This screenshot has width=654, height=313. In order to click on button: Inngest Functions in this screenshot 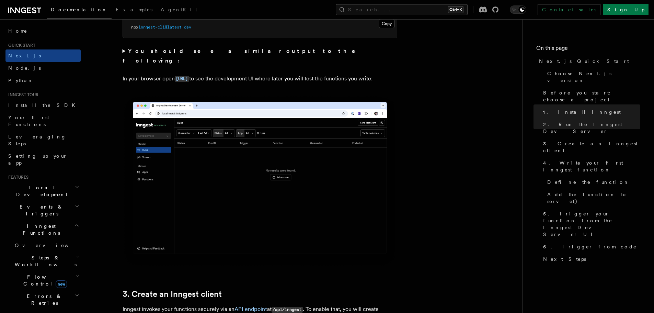, I will do `click(43, 229)`.